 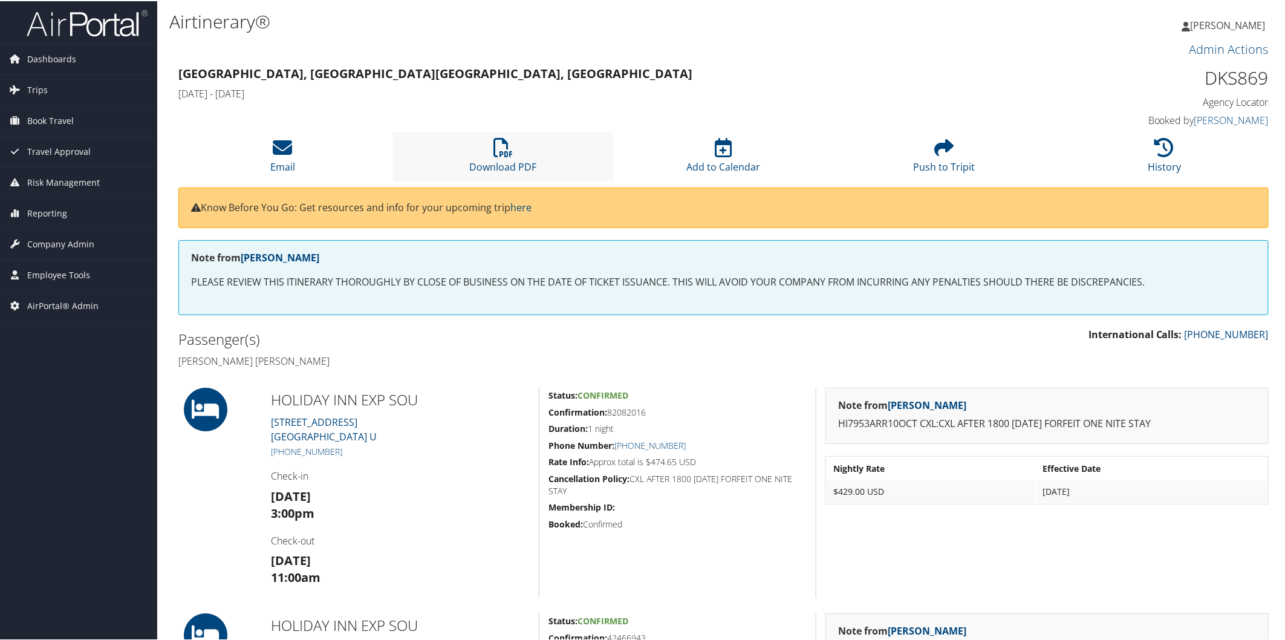 I want to click on h1: Airtinerary®, so click(x=539, y=21).